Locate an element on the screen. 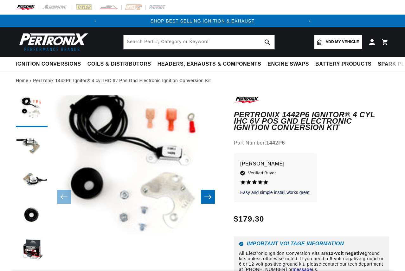  div: Part Number: is located at coordinates (311, 143).